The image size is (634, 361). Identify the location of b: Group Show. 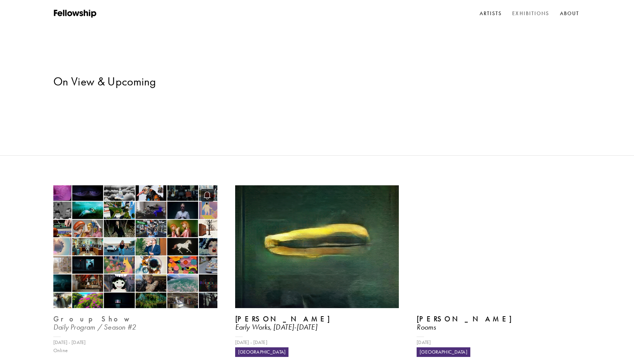
(93, 319).